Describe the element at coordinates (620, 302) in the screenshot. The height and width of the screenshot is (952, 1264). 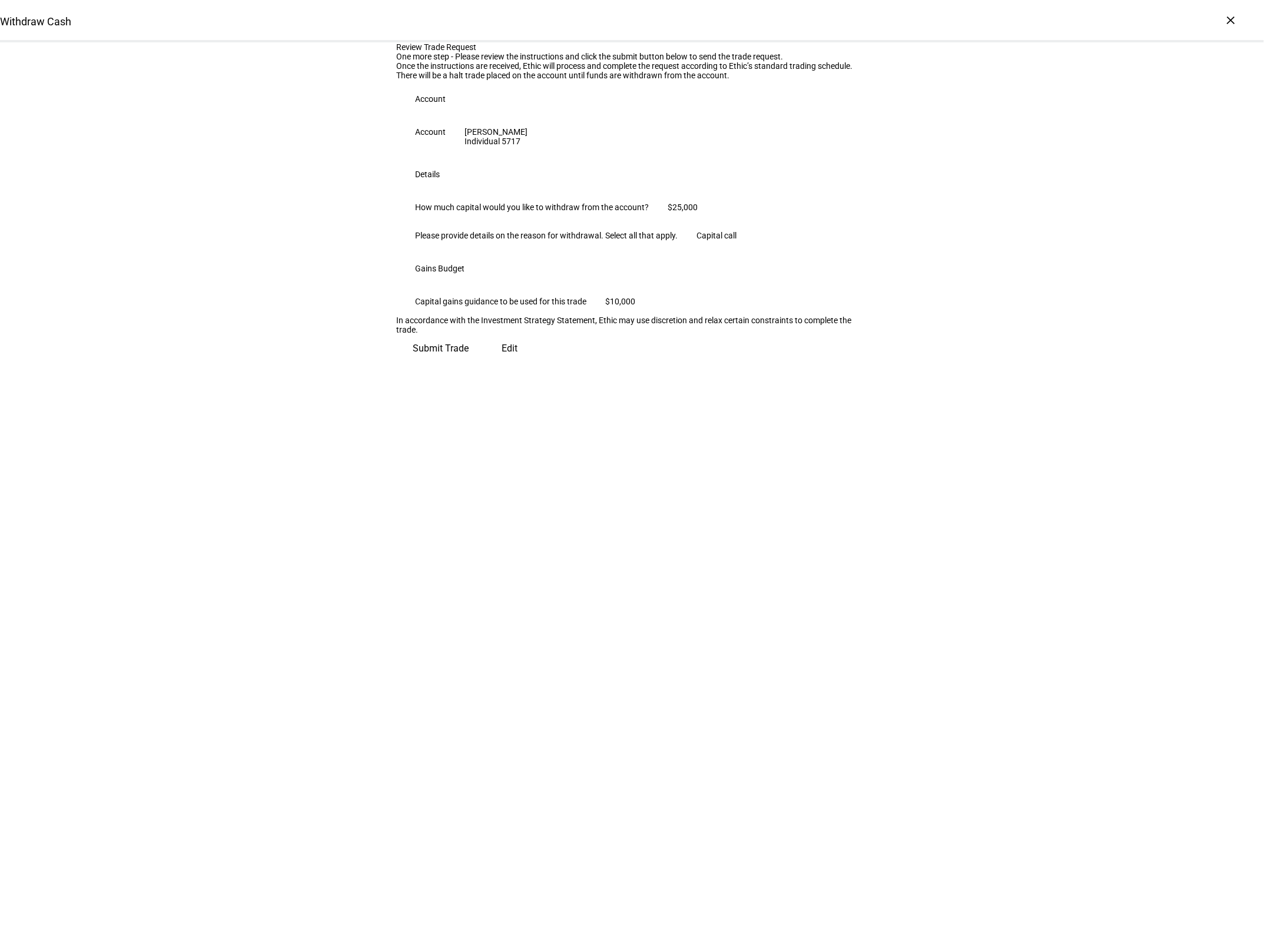
I see `div: $10,000` at that location.